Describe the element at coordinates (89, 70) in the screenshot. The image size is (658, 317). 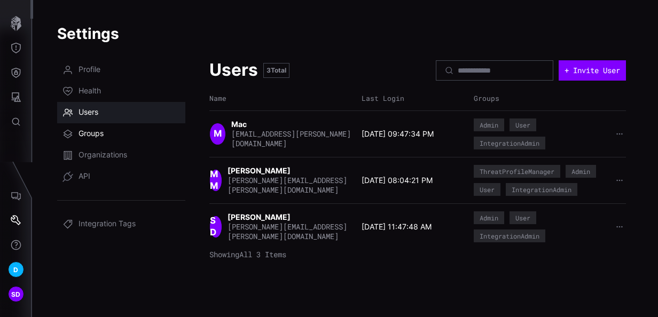
I see `span: Profile` at that location.